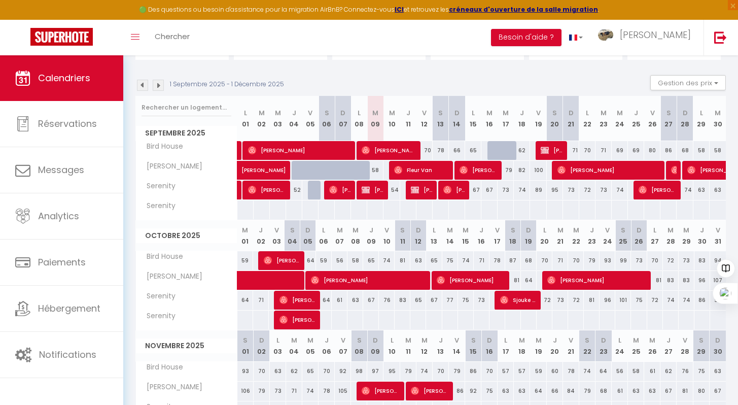  I want to click on a: ICI, so click(399, 9).